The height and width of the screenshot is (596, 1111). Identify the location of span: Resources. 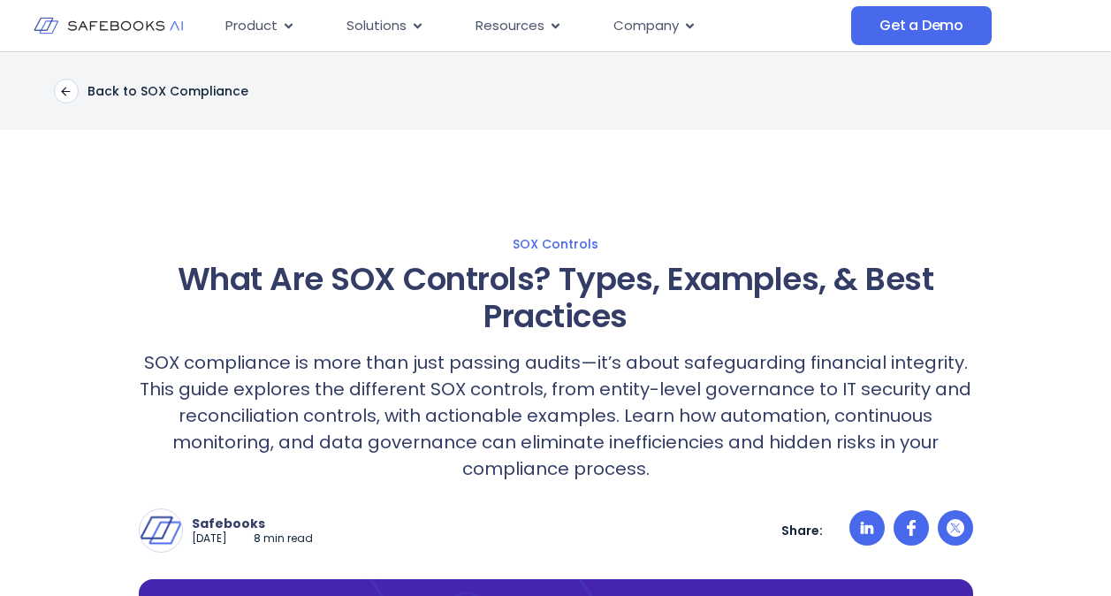
(510, 26).